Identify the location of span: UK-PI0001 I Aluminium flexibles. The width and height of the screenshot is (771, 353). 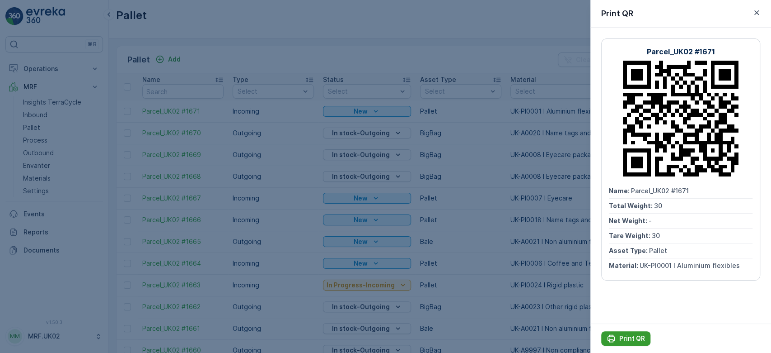
(690, 265).